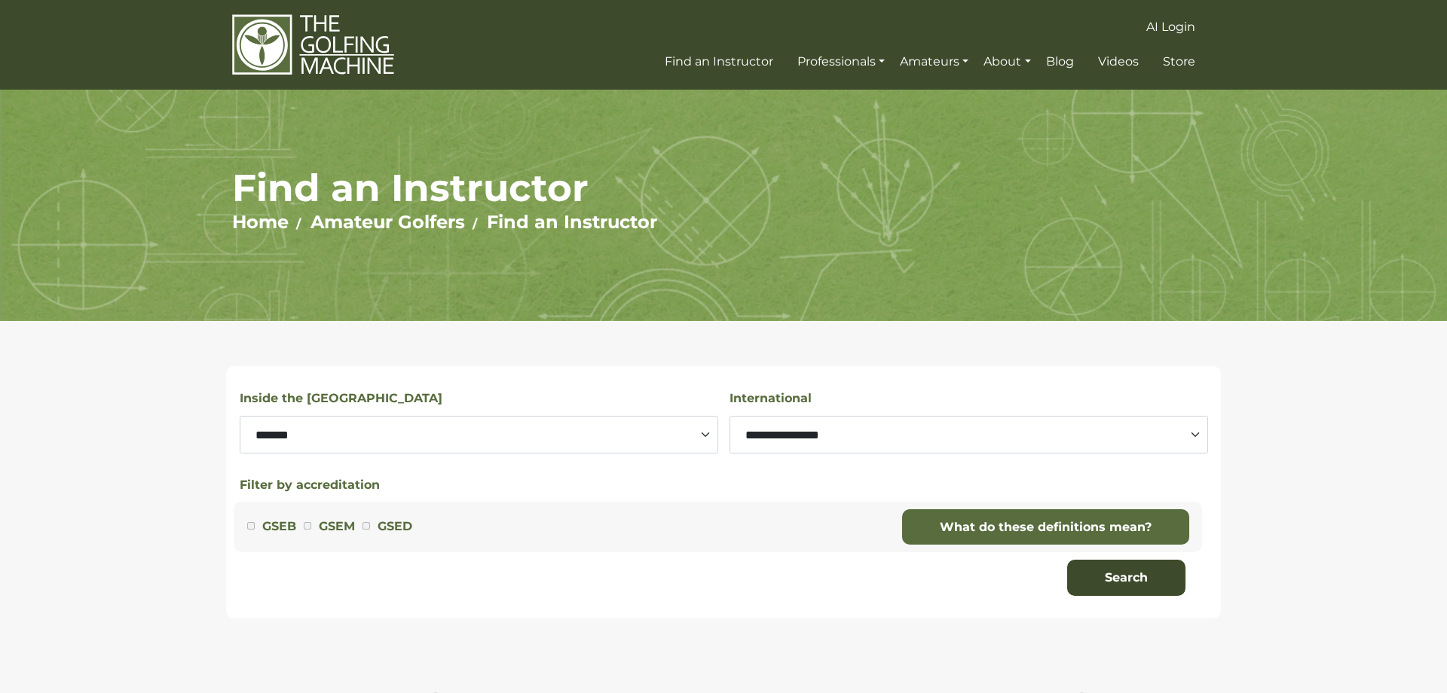  What do you see at coordinates (723, 188) in the screenshot?
I see `h1: Find an Instructor` at bounding box center [723, 188].